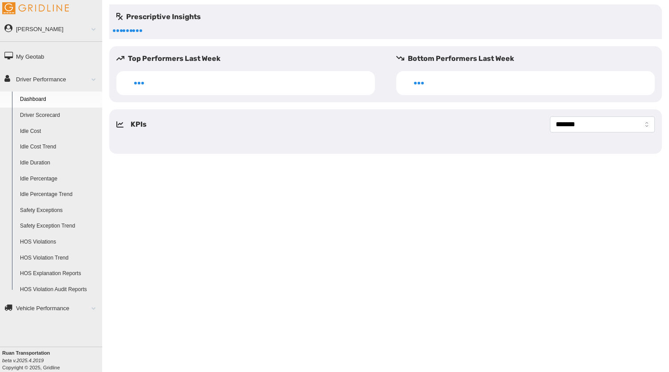  Describe the element at coordinates (159, 17) in the screenshot. I see `h5: Prescriptive Insights` at that location.